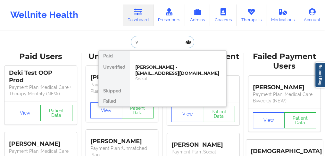 The image size is (325, 156). Describe the element at coordinates (203, 152) in the screenshot. I see `p: Payment Plan : Social` at that location.